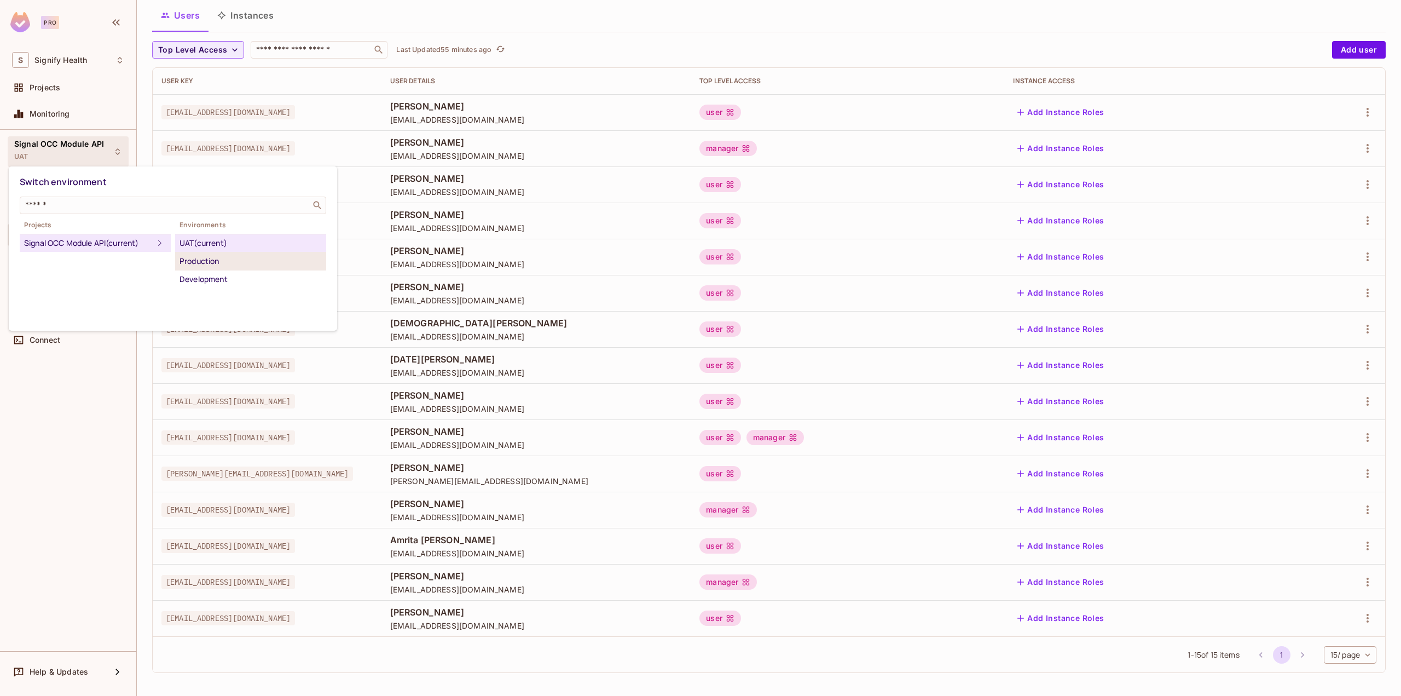 The width and height of the screenshot is (1401, 696). I want to click on span: Switch environment, so click(63, 182).